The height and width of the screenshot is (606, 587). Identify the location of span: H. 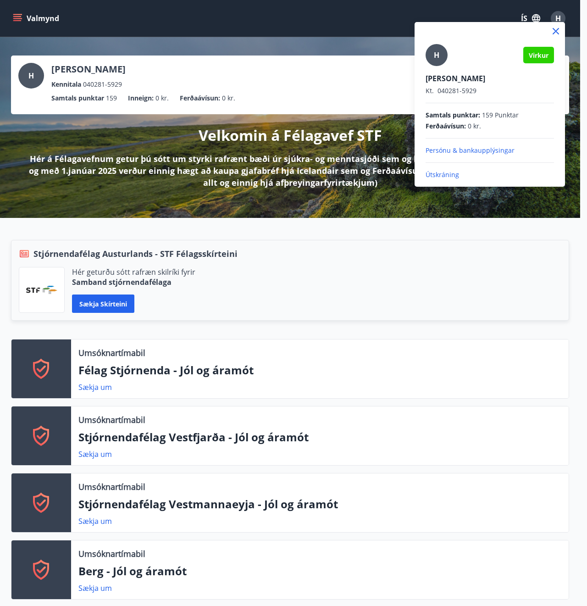
(436, 55).